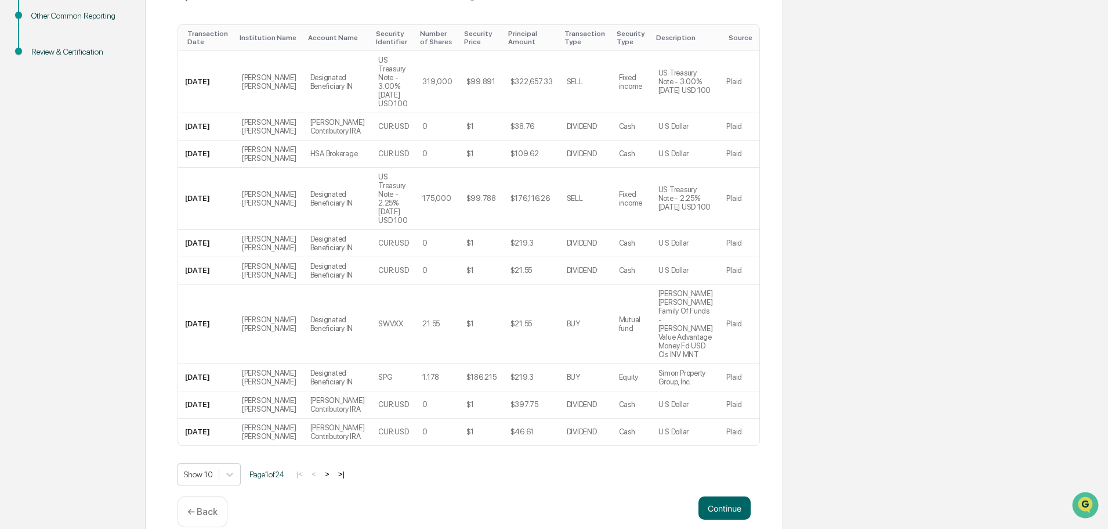  Describe the element at coordinates (111, 34) in the screenshot. I see `p: How can we help?` at that location.